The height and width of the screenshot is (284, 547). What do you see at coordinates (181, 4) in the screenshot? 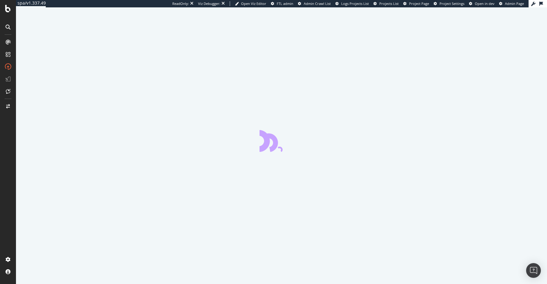
I see `div: ReadOnly:` at bounding box center [181, 4].